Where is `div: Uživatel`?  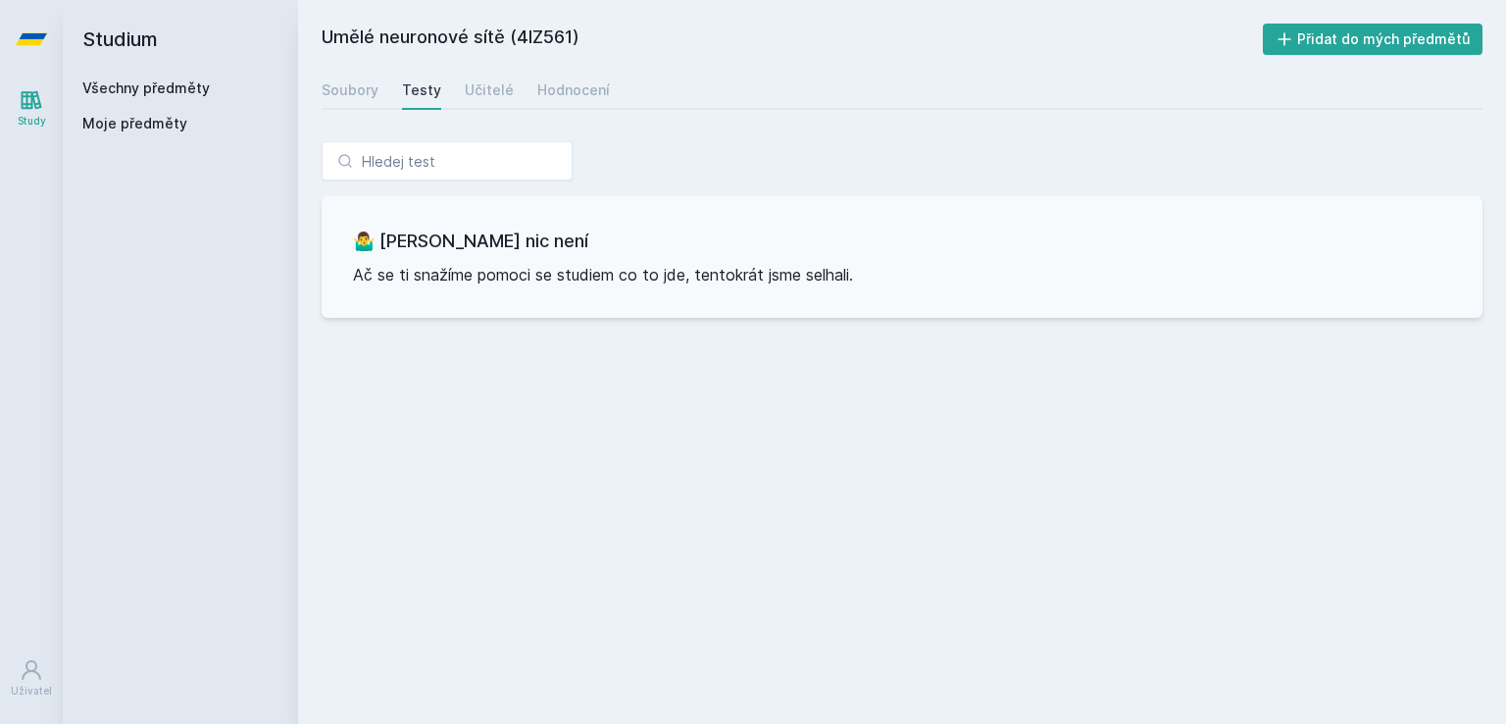 div: Uživatel is located at coordinates (31, 690).